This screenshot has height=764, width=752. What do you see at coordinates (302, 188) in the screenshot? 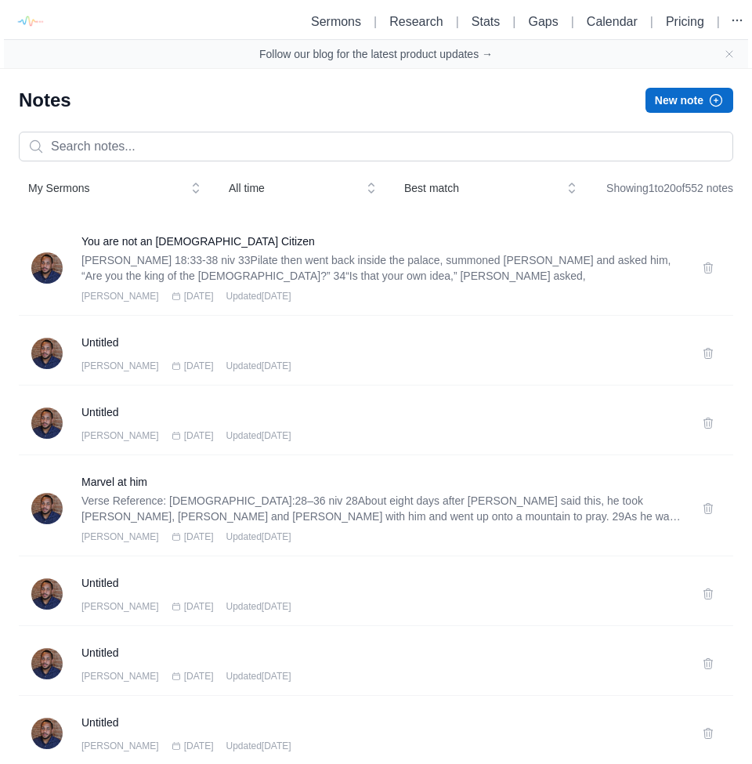
I see `button: All time` at bounding box center [302, 188].